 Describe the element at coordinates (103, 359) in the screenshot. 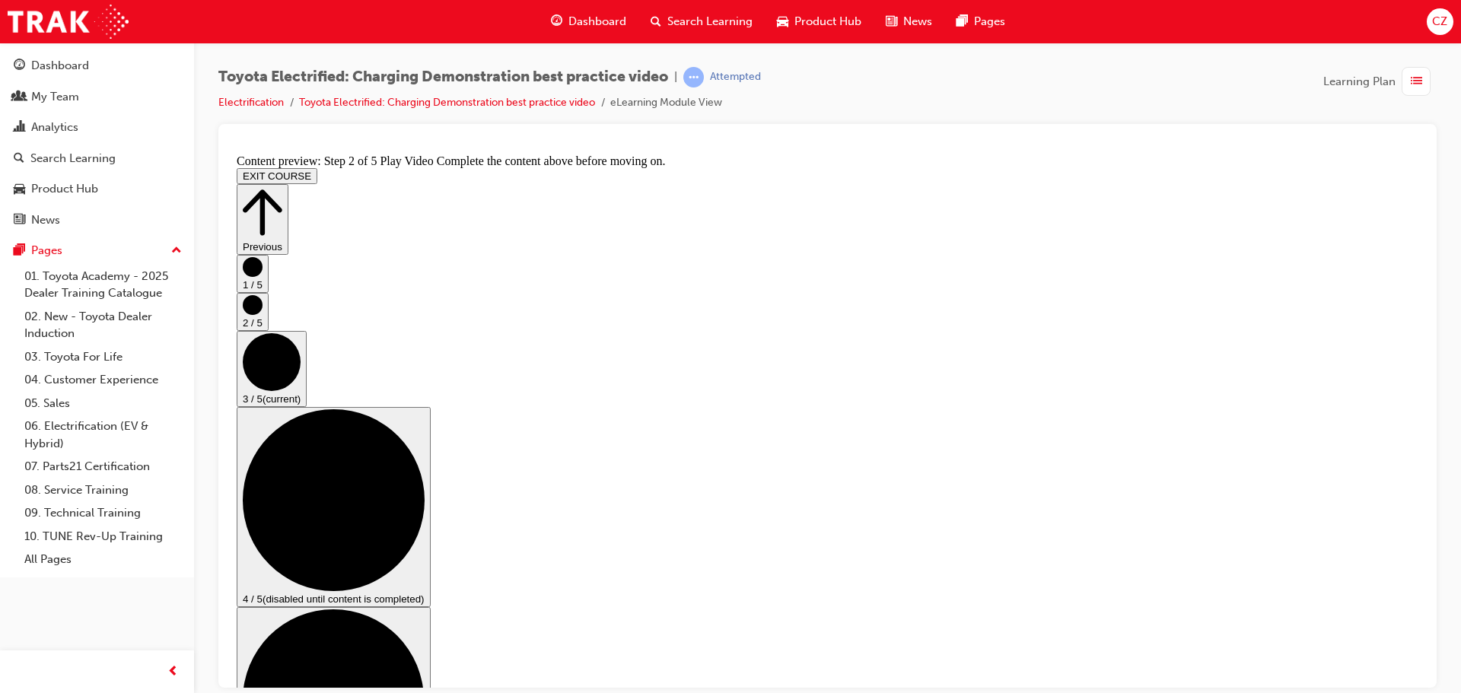

I see `button: 4 / 5(disabled until content is completed)` at that location.